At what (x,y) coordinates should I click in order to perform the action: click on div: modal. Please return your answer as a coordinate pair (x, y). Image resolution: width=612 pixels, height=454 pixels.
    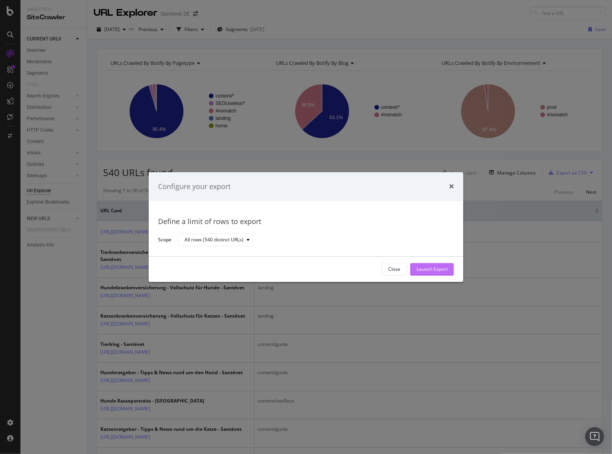
    Looking at the image, I should click on (306, 227).